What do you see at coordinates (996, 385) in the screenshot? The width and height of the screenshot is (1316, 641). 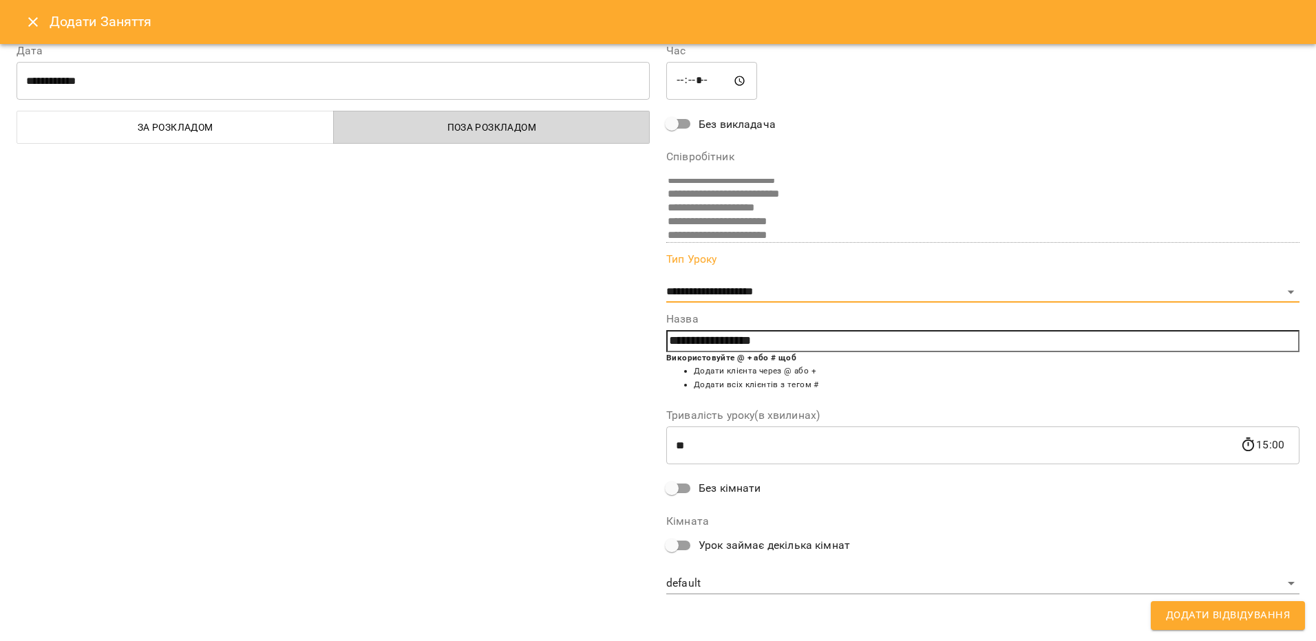 I see `li: Додати всіх клієнтів з тегом #` at bounding box center [996, 385].